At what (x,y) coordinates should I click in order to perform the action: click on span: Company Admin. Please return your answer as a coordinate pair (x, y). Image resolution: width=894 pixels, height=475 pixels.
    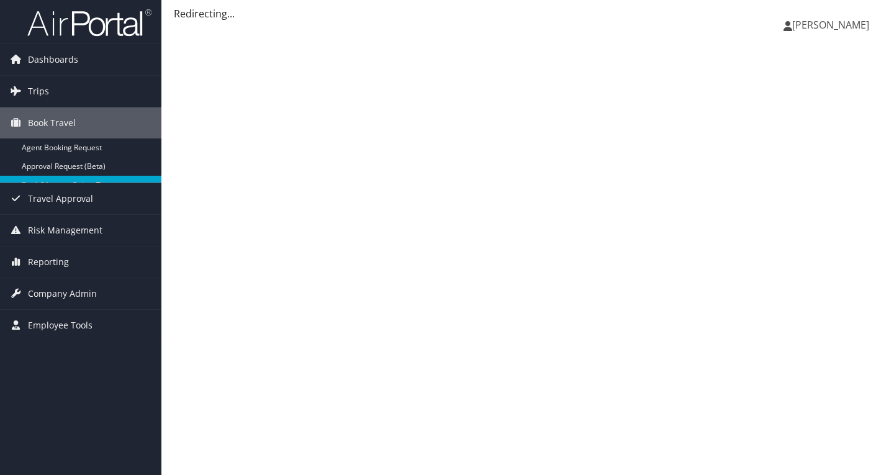
    Looking at the image, I should click on (62, 294).